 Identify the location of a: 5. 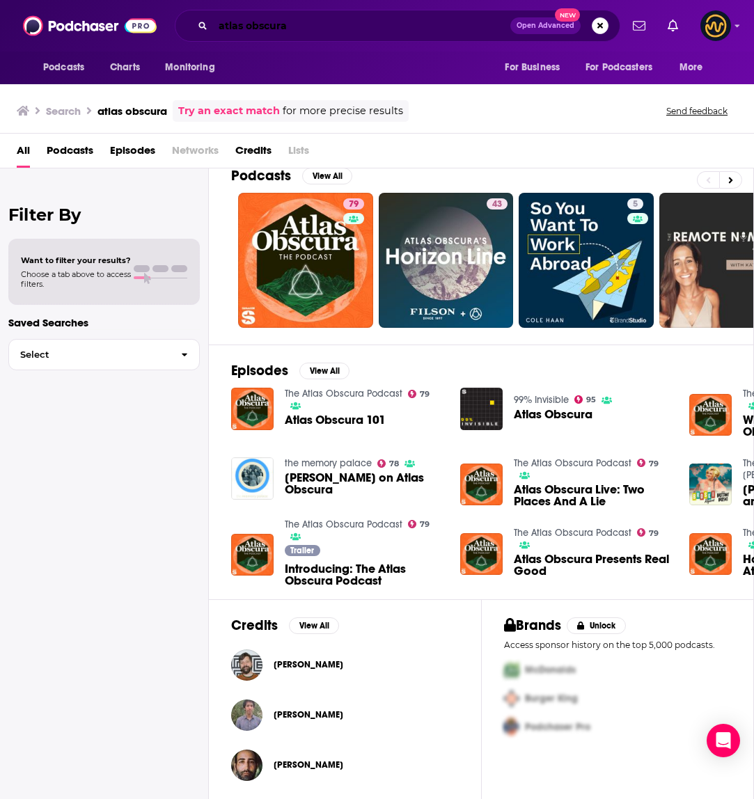
(586, 260).